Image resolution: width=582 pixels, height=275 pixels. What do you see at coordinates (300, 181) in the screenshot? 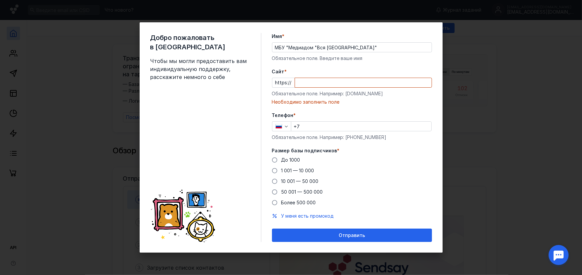
I see `span: 10 001 — 50 000` at bounding box center [300, 181].